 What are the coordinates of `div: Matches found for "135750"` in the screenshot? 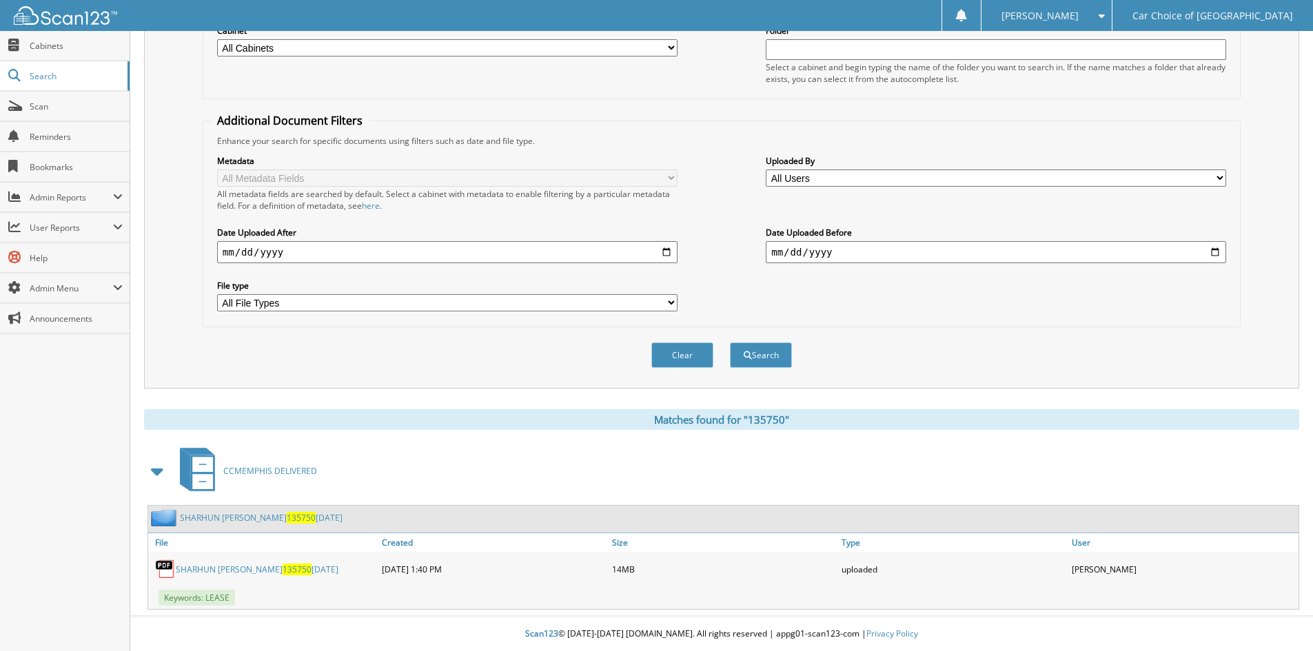 It's located at (722, 420).